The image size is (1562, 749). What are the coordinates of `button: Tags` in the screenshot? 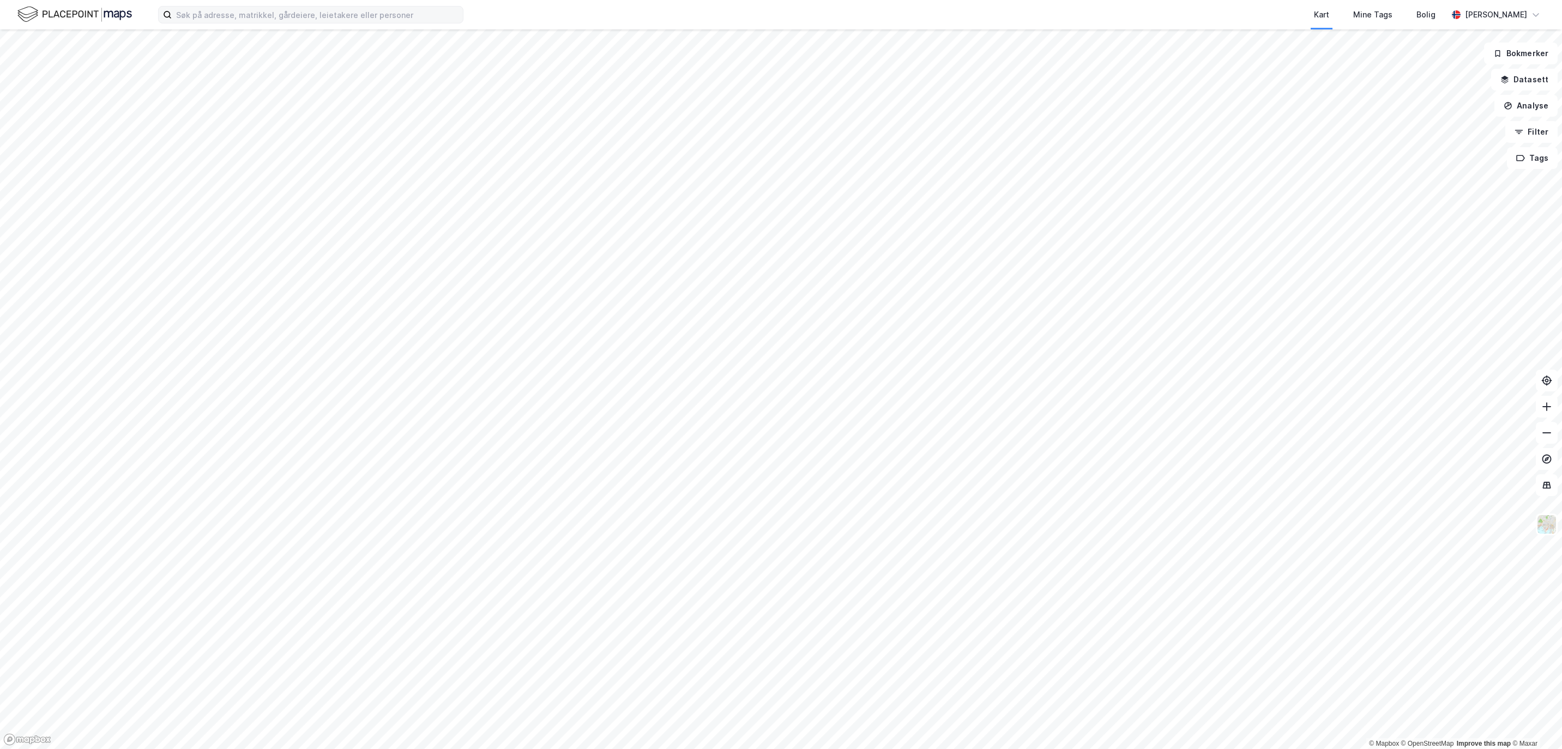 It's located at (1532, 158).